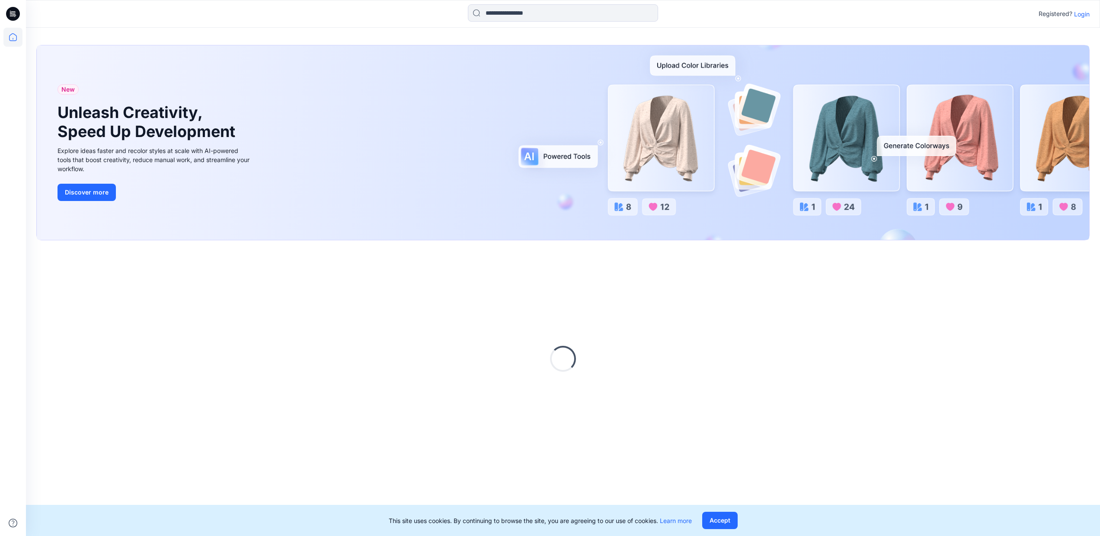 The image size is (1100, 536). What do you see at coordinates (1082, 14) in the screenshot?
I see `p: Login` at bounding box center [1082, 14].